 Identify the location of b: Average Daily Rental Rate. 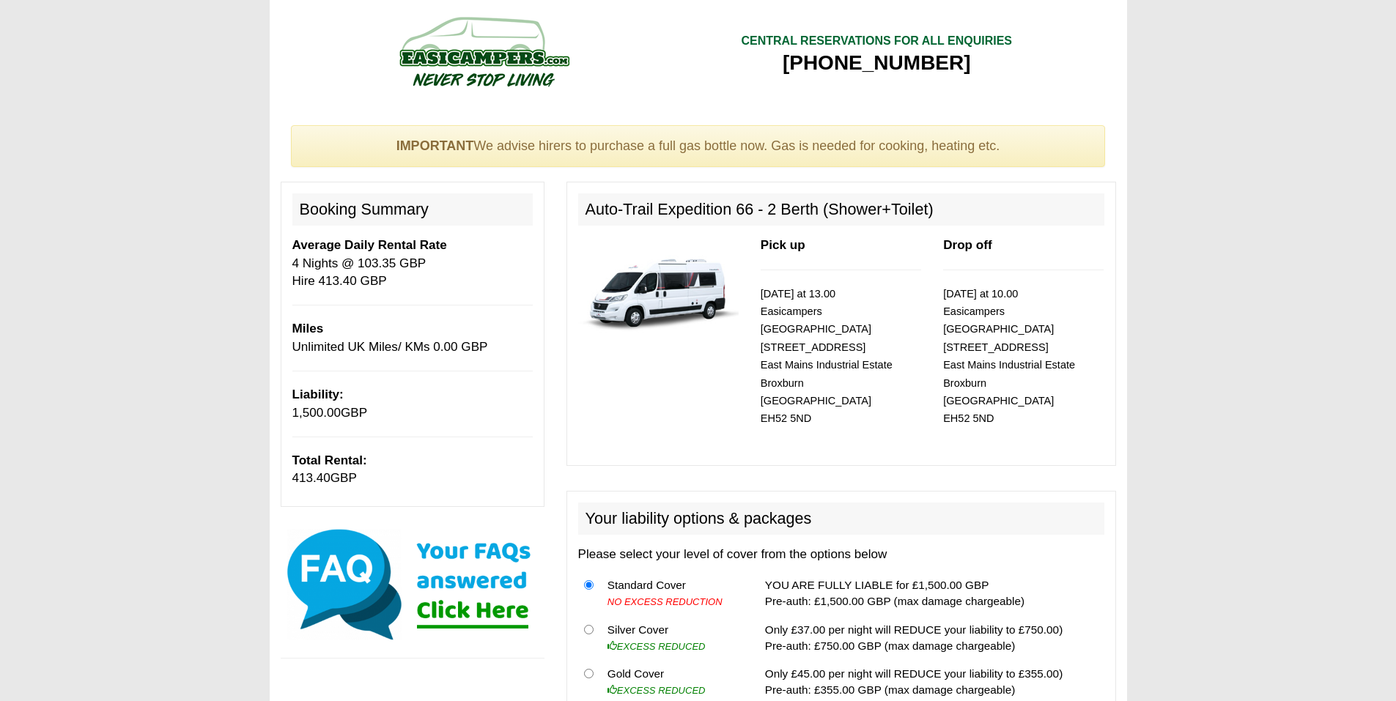
(369, 245).